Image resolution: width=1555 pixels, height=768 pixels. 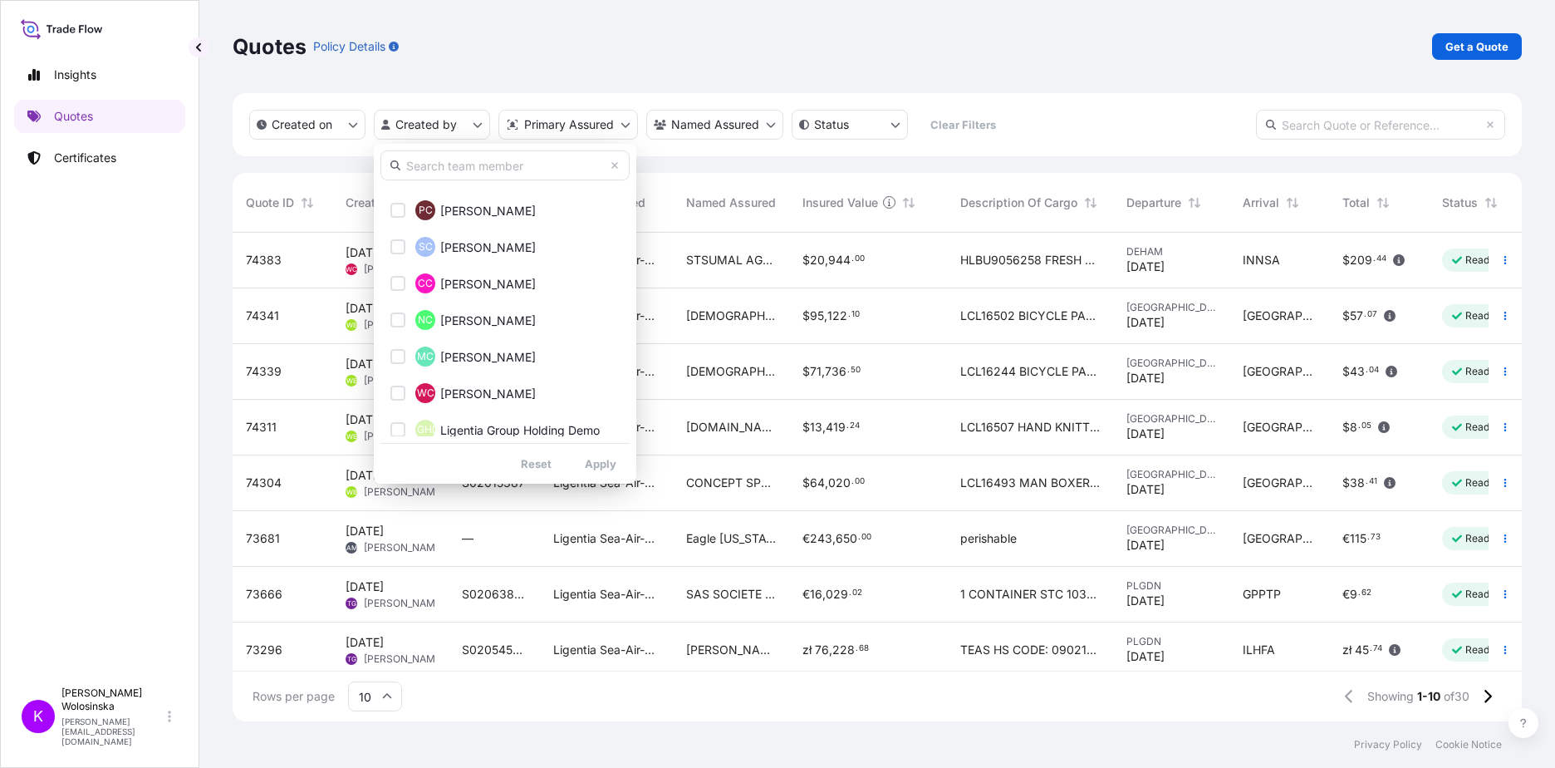 I want to click on p: Apply, so click(x=601, y=464).